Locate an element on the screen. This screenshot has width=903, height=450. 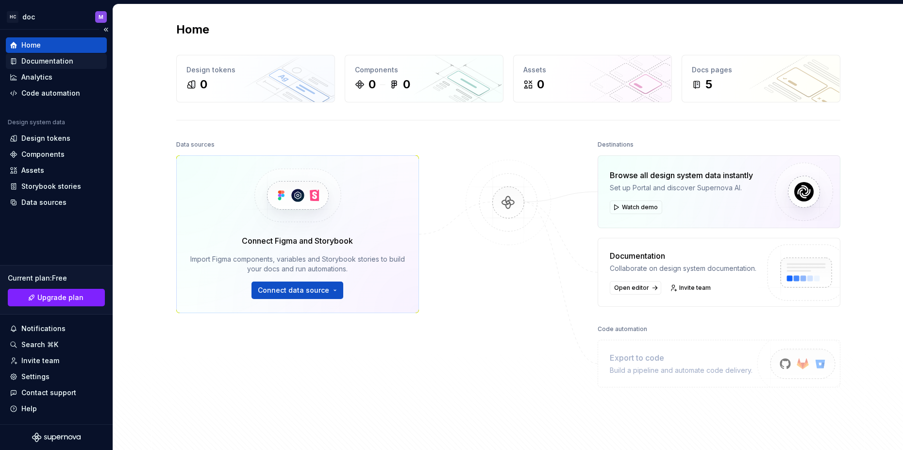
div: Import Figma components, variables and Storybook stories to build your docs and run automations. is located at coordinates (298, 264).